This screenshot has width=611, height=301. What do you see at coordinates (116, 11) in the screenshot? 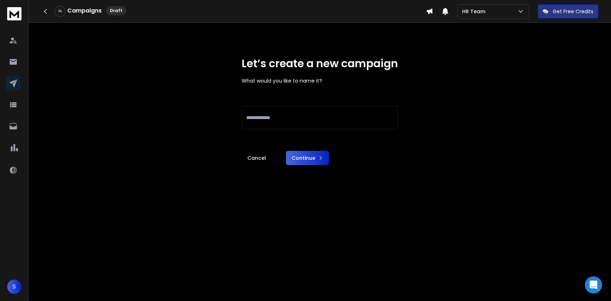
I see `div: Draft` at bounding box center [116, 11].